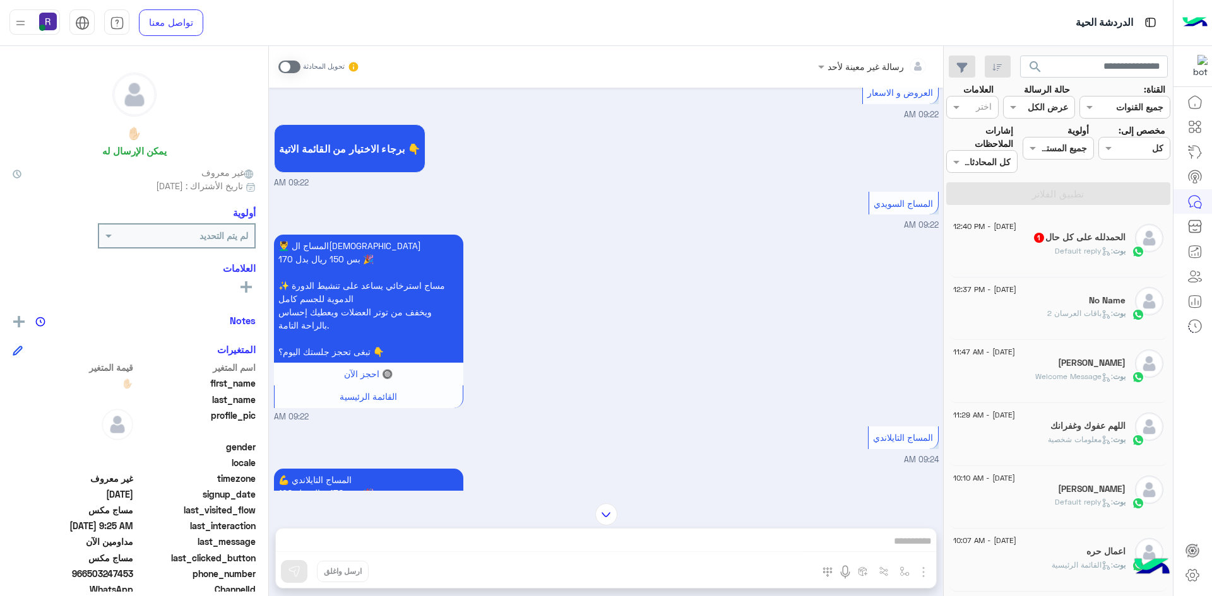 The height and width of the screenshot is (596, 1212). I want to click on h6: المتغيرات, so click(236, 350).